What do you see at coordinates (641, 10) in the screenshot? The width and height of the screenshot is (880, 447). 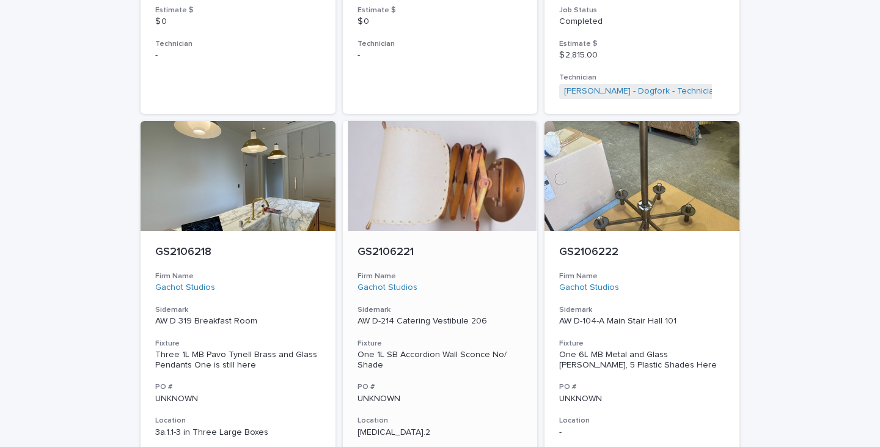 I see `h3: Job Status` at bounding box center [641, 10].